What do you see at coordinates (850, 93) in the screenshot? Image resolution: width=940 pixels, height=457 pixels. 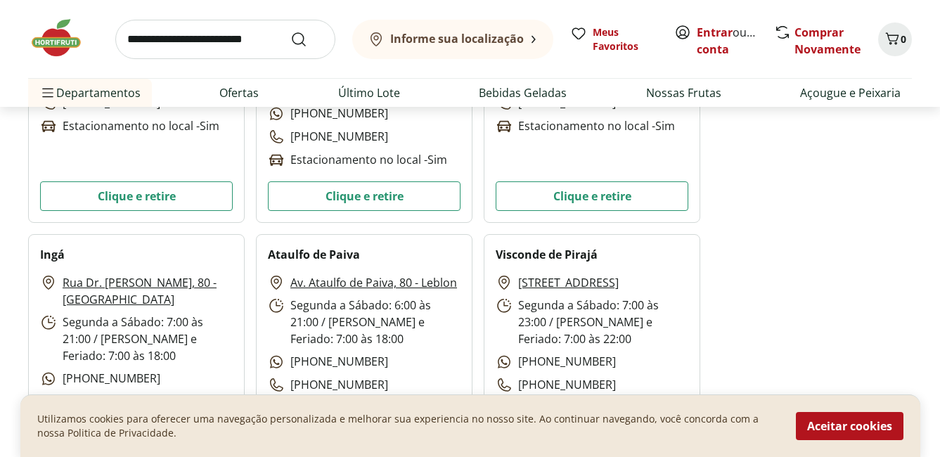 I see `a: Açougue e Peixaria` at bounding box center [850, 93].